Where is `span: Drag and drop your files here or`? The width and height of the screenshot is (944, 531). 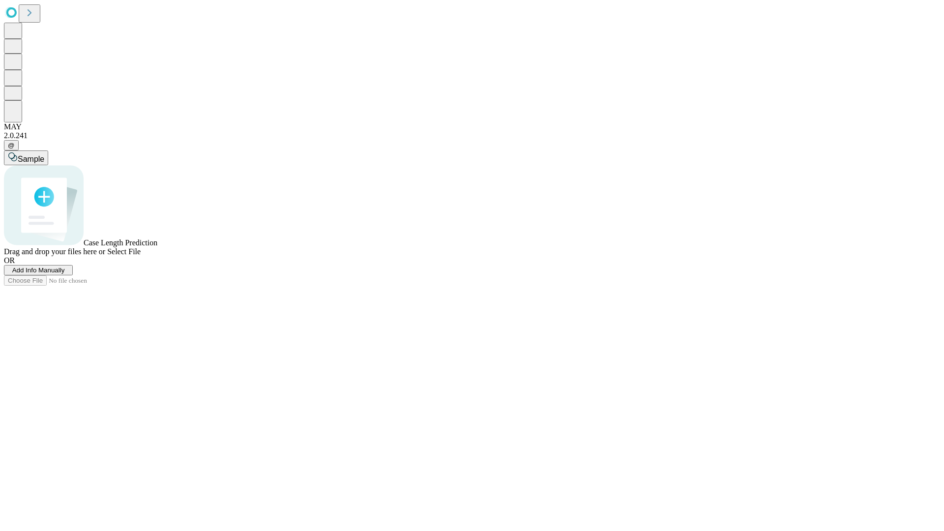 span: Drag and drop your files here or is located at coordinates (55, 251).